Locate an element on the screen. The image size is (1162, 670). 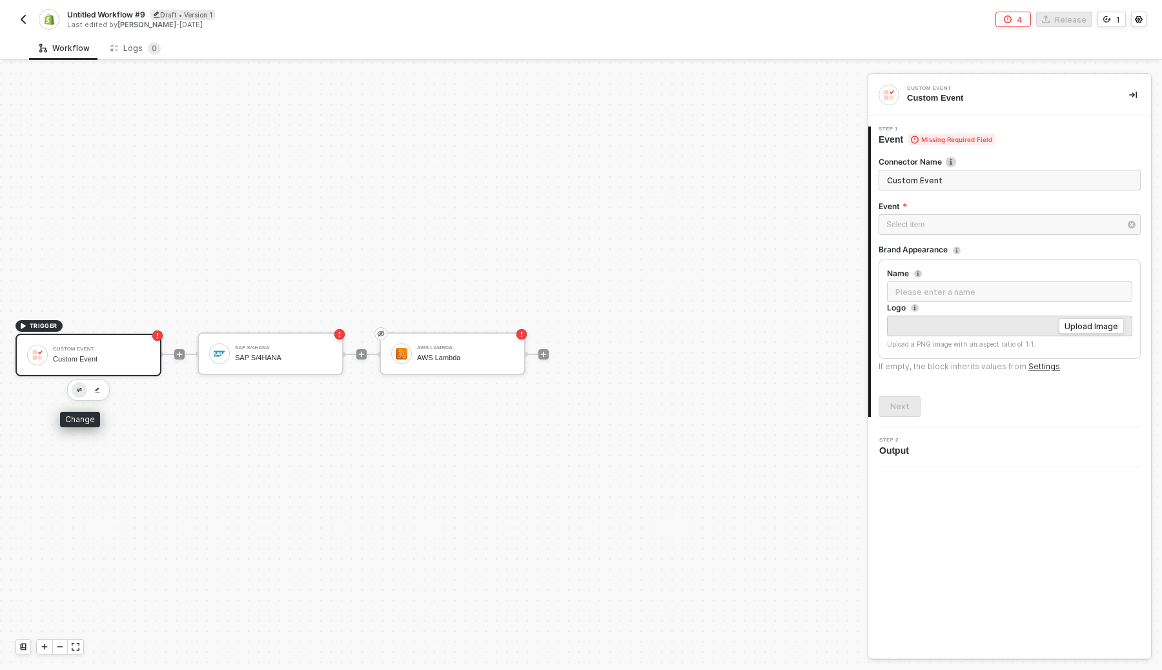
span: Untitled Workflow #9 is located at coordinates (106, 14).